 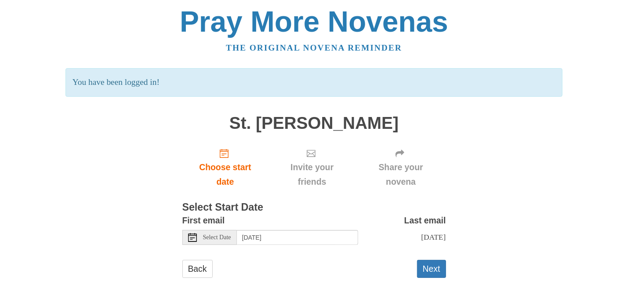 What do you see at coordinates (298, 237) in the screenshot?
I see `input: Use the arrow keys to pick a date` at bounding box center [298, 237].